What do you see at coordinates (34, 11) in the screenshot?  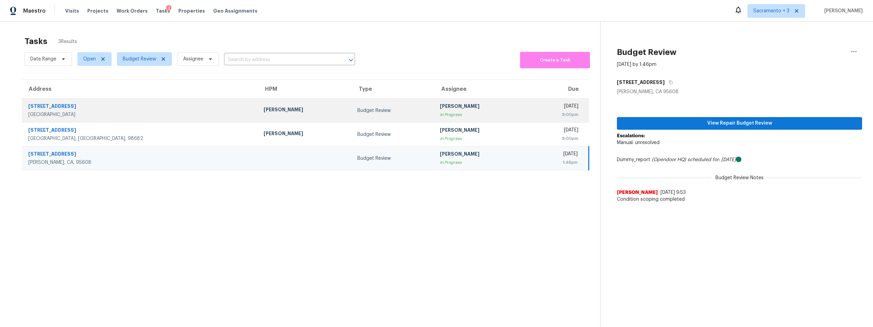 I see `span: Maestro` at bounding box center [34, 11].